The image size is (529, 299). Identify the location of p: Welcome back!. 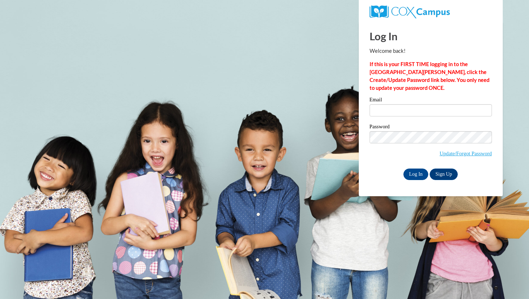
(431, 51).